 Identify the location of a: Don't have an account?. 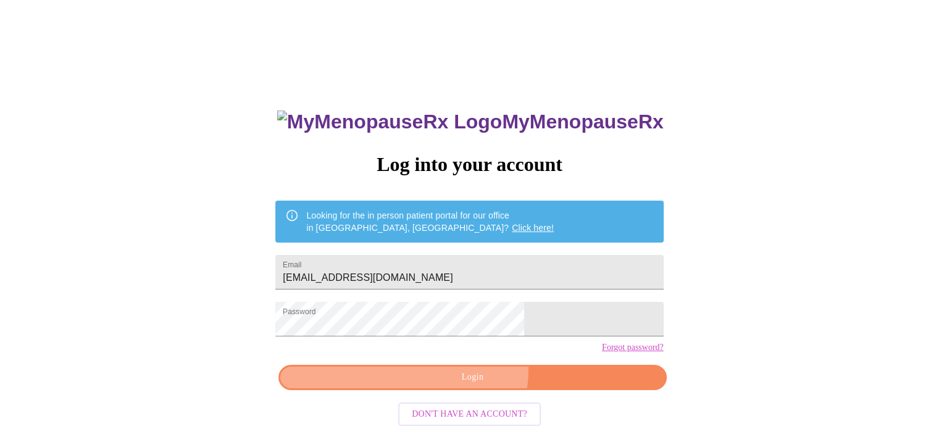
(469, 412).